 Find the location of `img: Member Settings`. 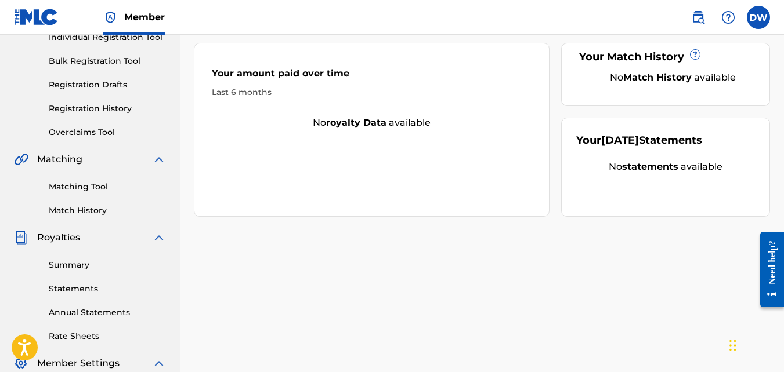

img: Member Settings is located at coordinates (21, 364).